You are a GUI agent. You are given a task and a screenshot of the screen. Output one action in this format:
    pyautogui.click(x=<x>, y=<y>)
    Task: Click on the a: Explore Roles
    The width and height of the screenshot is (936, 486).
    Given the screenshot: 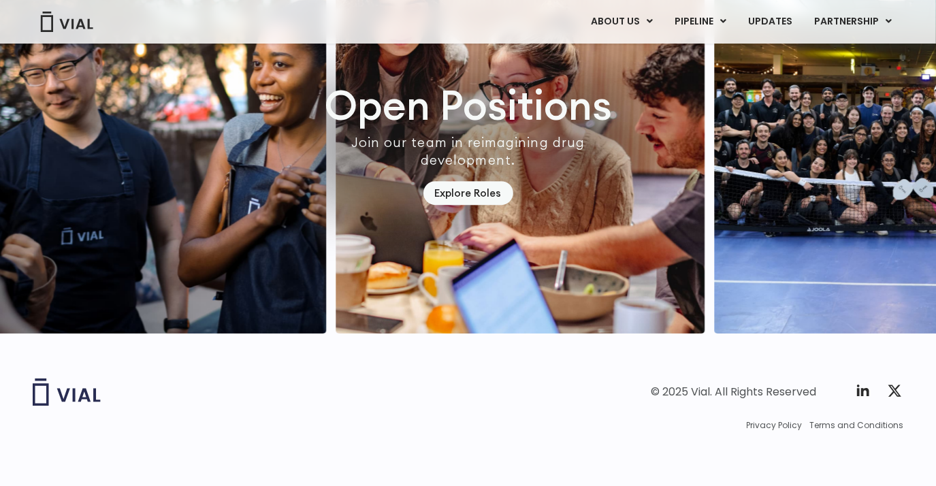 What is the action you would take?
    pyautogui.click(x=468, y=193)
    